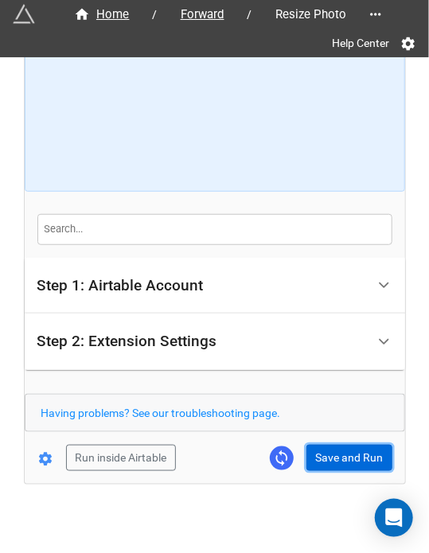 The height and width of the screenshot is (553, 429). What do you see at coordinates (360, 43) in the screenshot?
I see `a: Help Center` at bounding box center [360, 43].